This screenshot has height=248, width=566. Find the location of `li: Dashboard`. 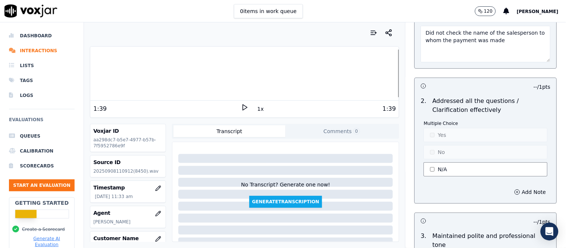

li: Dashboard is located at coordinates (42, 36).